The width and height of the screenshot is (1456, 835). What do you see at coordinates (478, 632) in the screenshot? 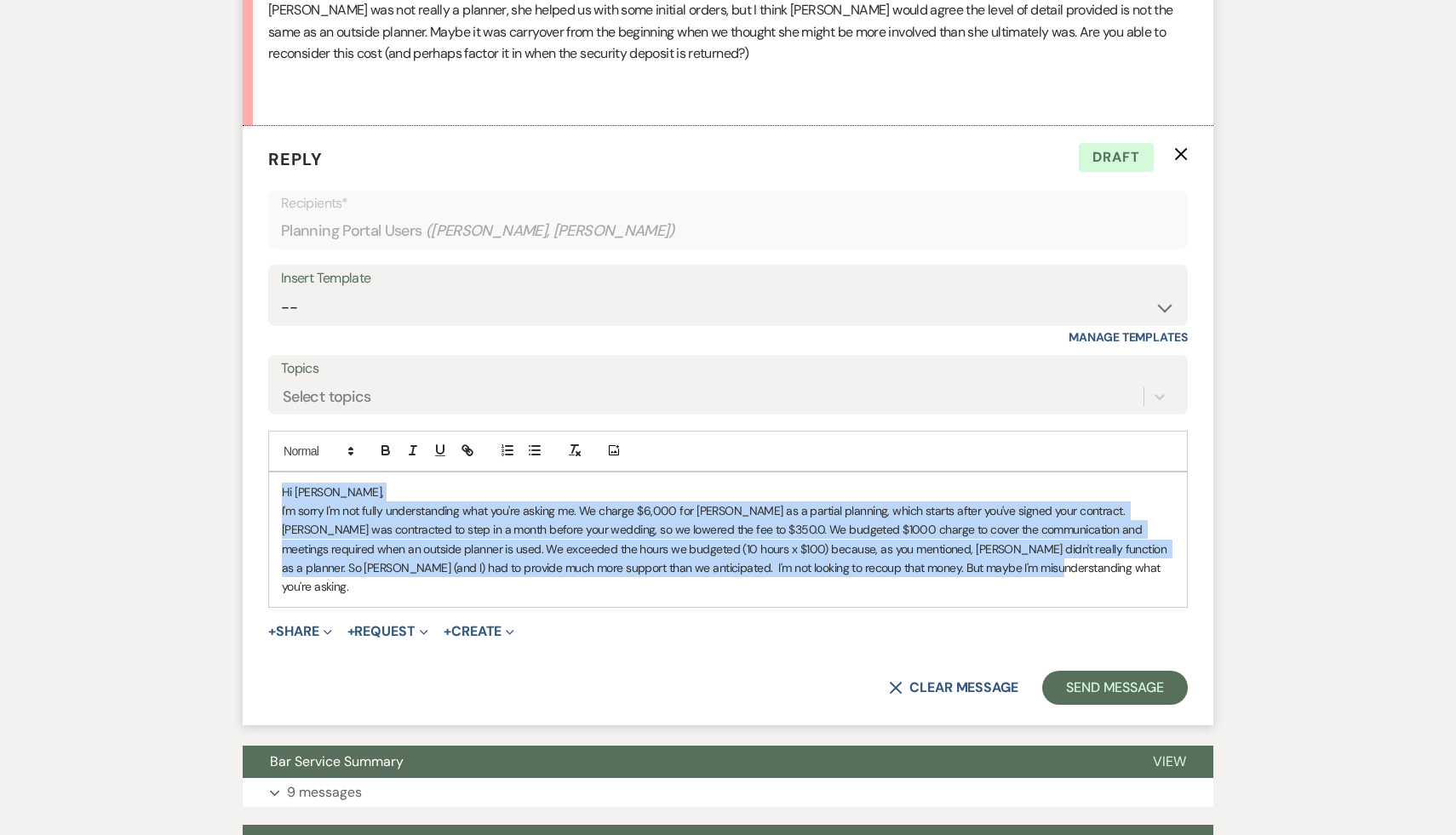
I see `button: Create` at bounding box center [478, 632].